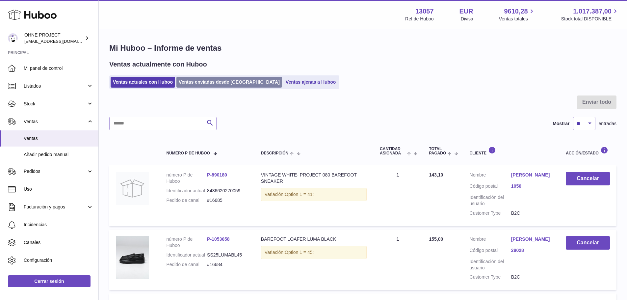 This screenshot has height=300, width=627. What do you see at coordinates (132, 257) in the screenshot?
I see `img: LUMA_BLACK_SMALL_4afcdadb-724a-45bb-a5a5-895f272ecdfb.jpg` at bounding box center [132, 257].